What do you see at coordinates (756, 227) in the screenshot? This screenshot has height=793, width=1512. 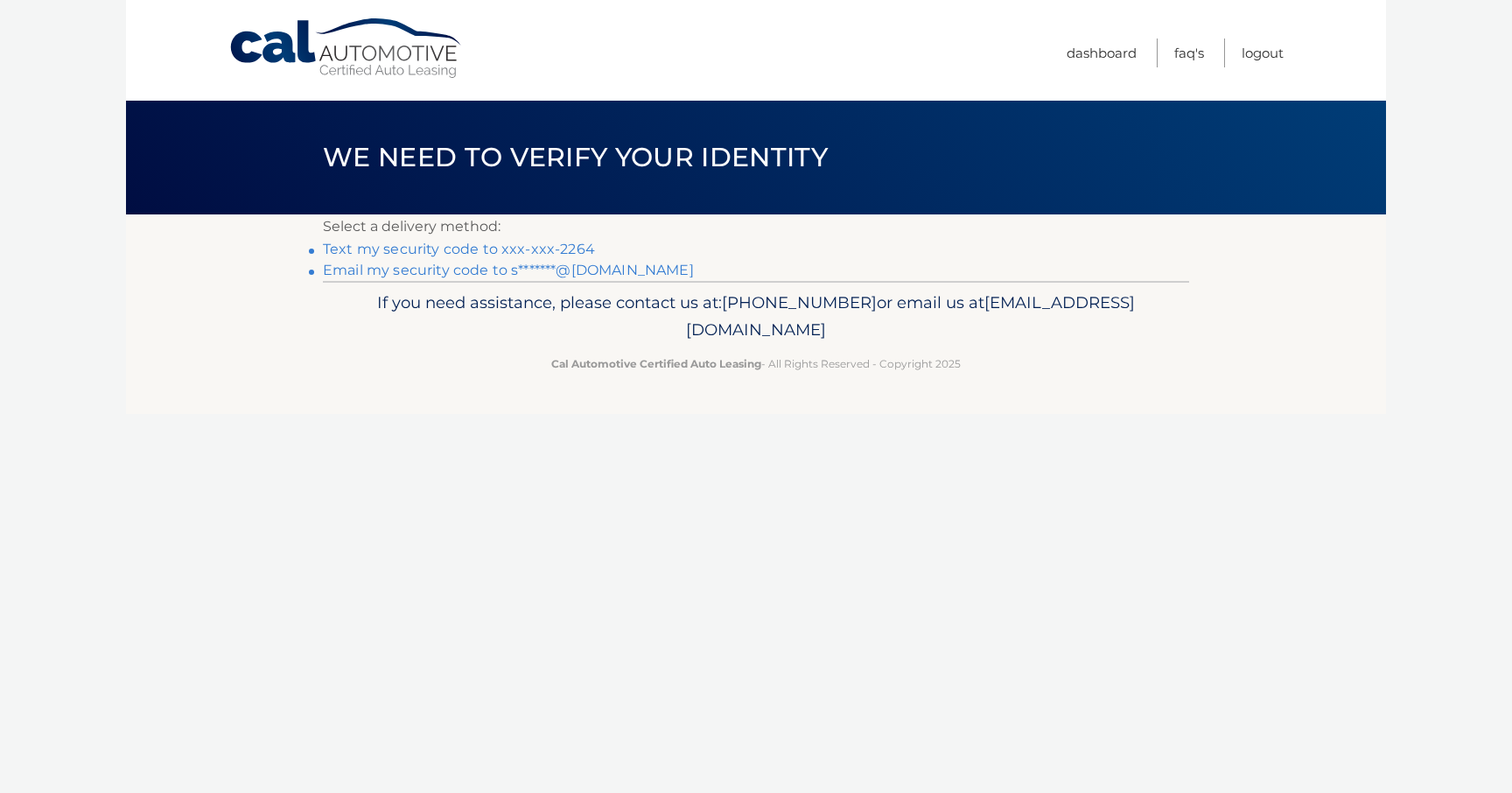 I see `p: Select a delivery method:` at bounding box center [756, 227].